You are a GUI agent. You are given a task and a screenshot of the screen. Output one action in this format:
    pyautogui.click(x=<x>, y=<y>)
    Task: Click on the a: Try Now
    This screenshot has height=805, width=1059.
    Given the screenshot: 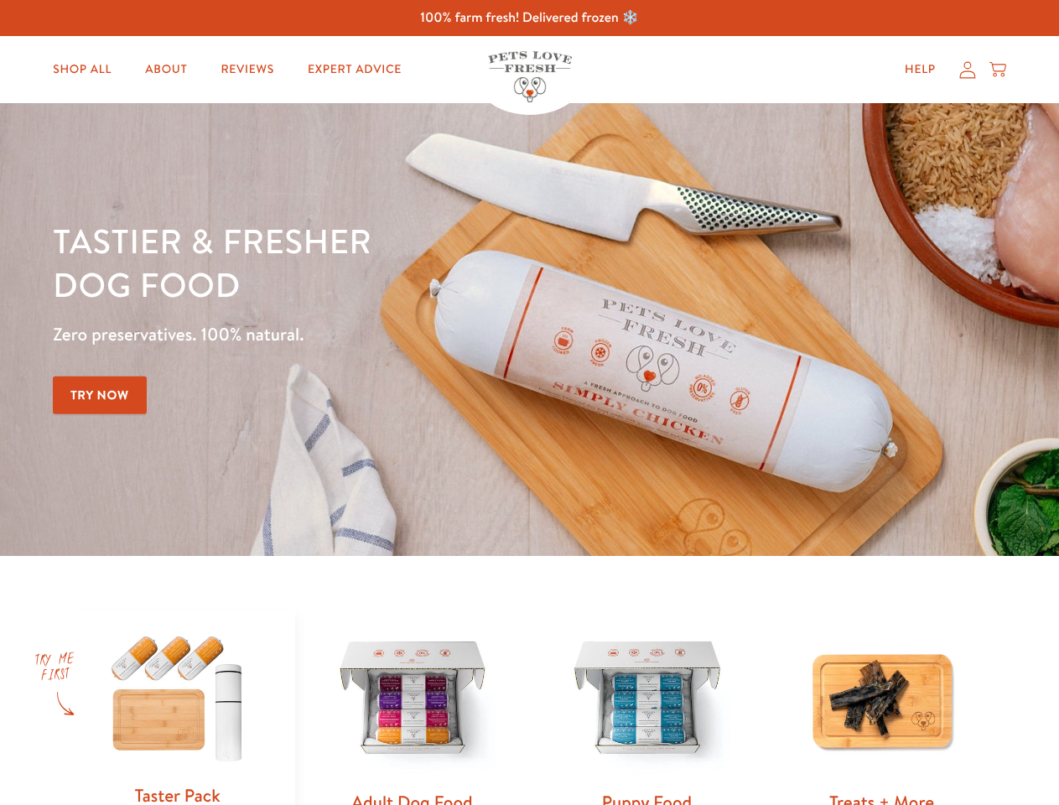 What is the action you would take?
    pyautogui.click(x=100, y=395)
    